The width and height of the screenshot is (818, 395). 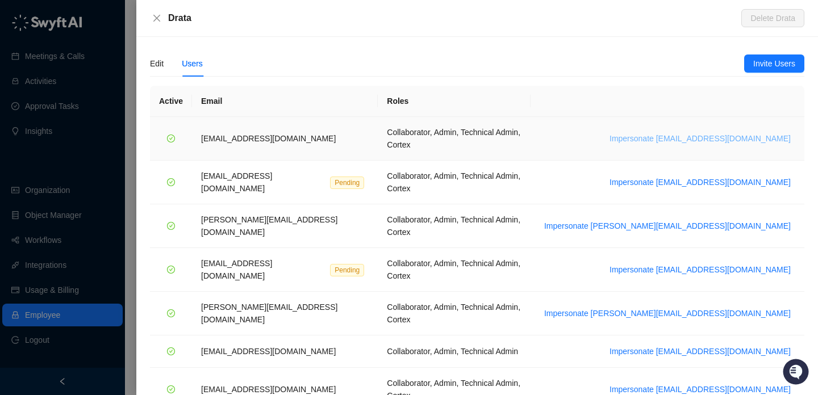 I want to click on span: Docs, so click(x=32, y=165).